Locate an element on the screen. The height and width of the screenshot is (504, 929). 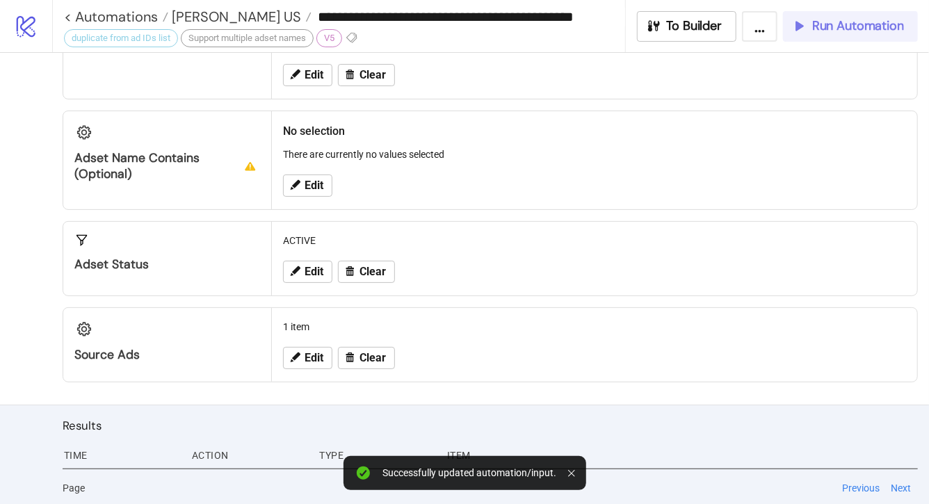
button: Next is located at coordinates (901, 488).